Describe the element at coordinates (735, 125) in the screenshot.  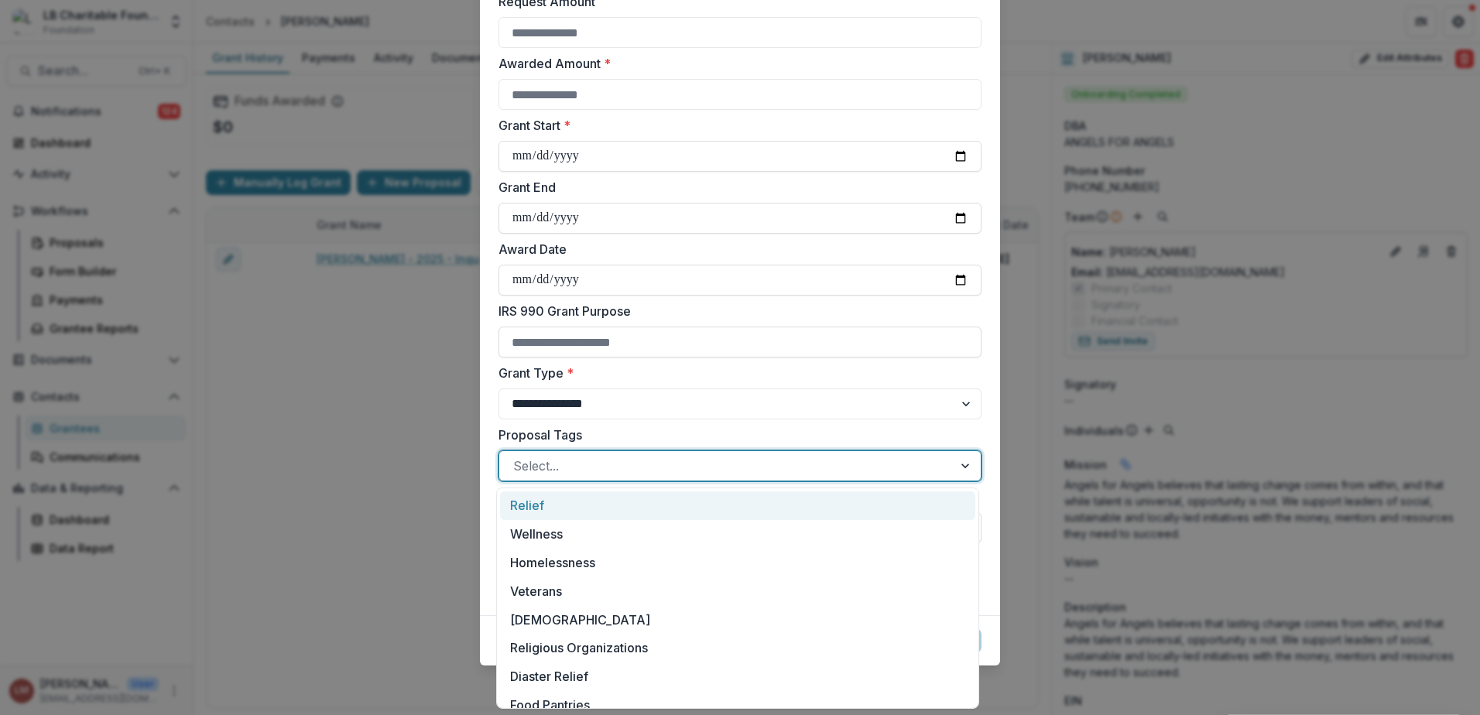
I see `label: Grant Start` at that location.